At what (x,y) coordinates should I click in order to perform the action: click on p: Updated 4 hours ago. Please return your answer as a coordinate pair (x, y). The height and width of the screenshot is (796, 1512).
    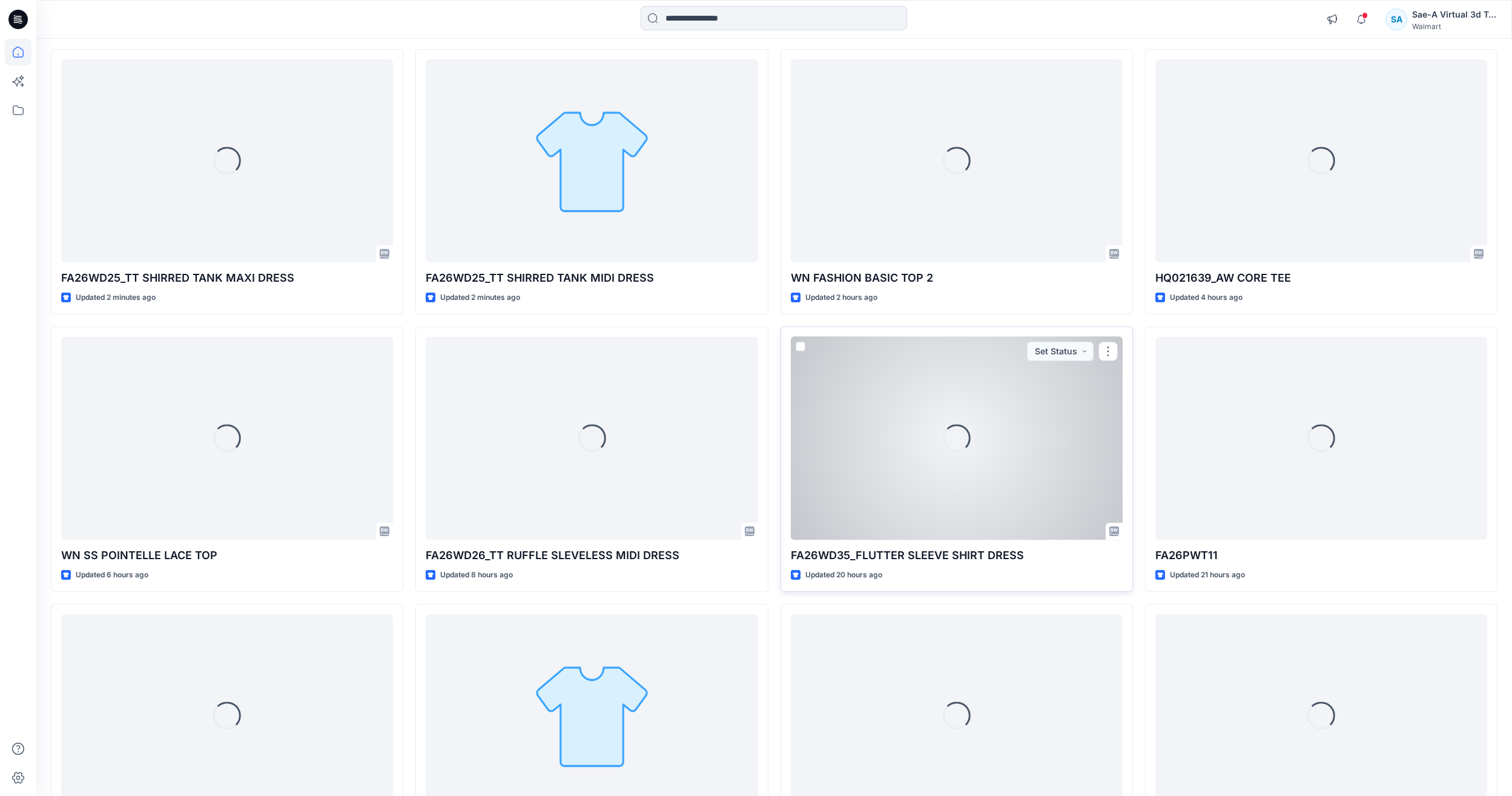
    Looking at the image, I should click on (1206, 297).